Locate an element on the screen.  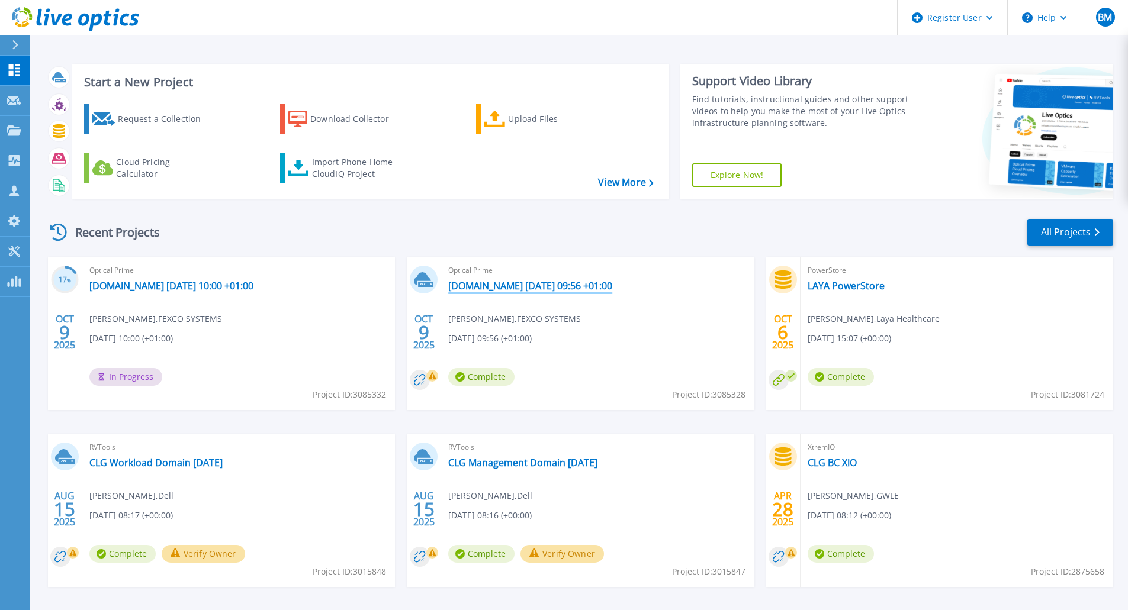
span: XtremIO is located at coordinates (957, 448).